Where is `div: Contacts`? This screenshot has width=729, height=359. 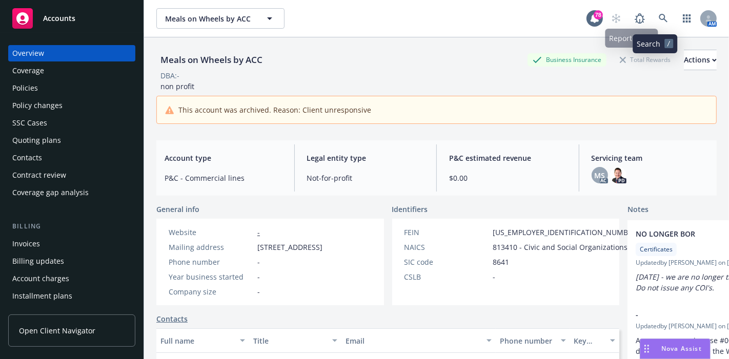
div: Contacts is located at coordinates (27, 158).